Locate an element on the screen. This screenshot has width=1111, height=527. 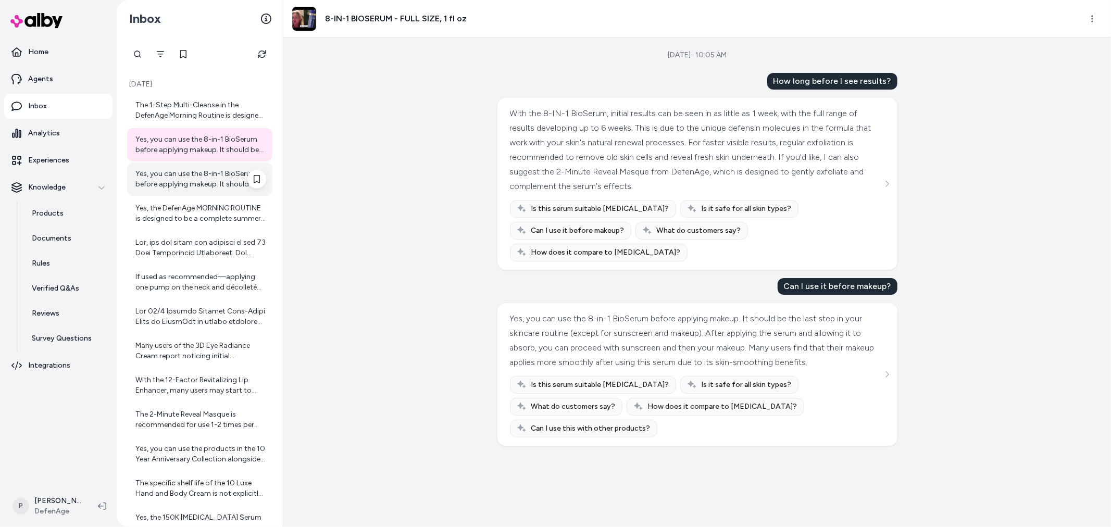
p: Rules is located at coordinates (41, 264).